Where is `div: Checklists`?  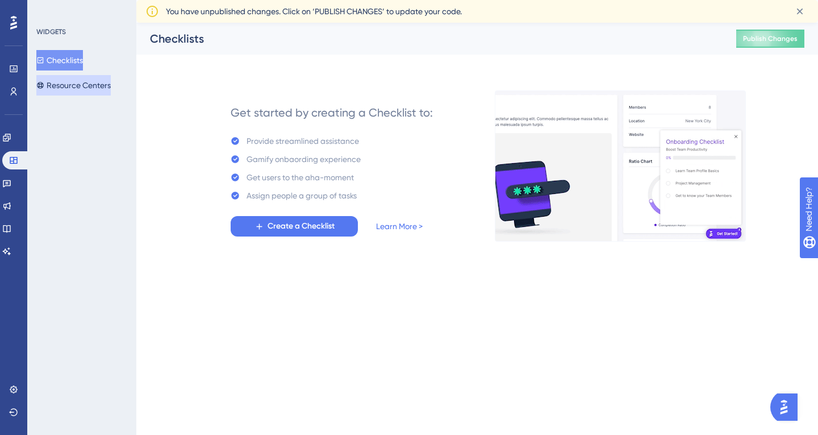
div: Checklists is located at coordinates (429, 39).